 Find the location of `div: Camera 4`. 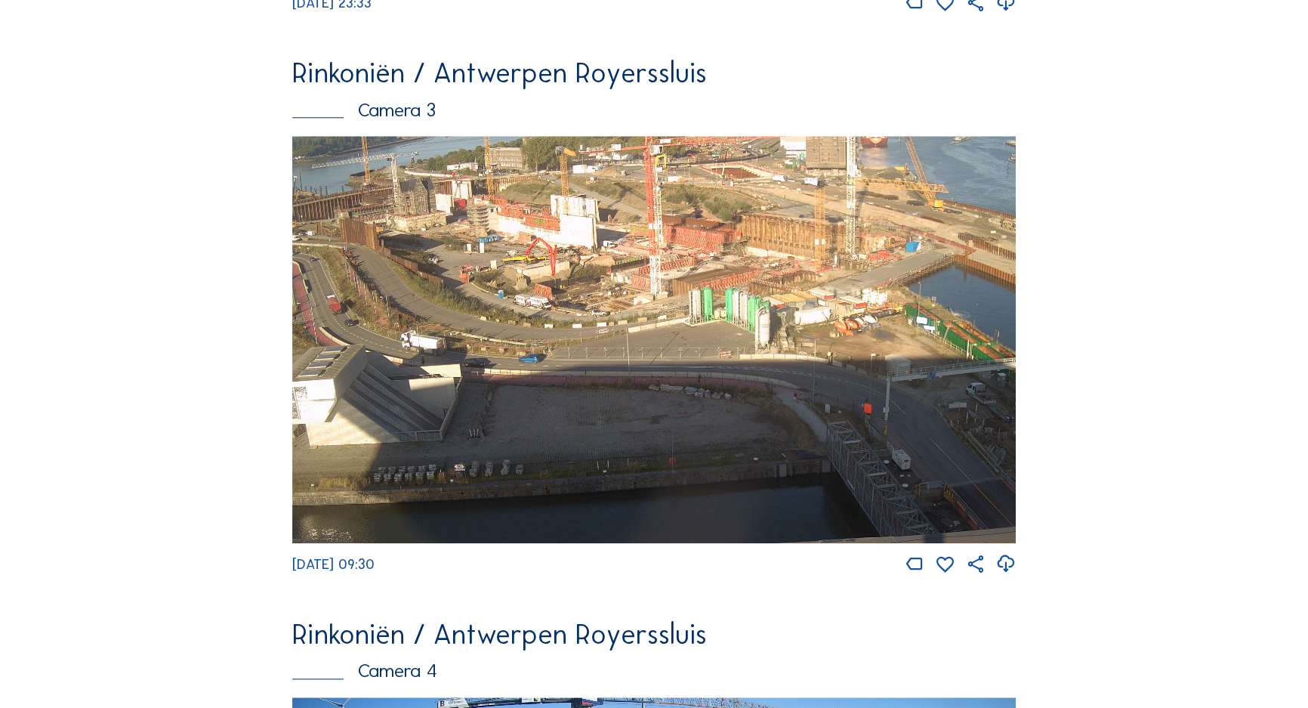

div: Camera 4 is located at coordinates (654, 671).